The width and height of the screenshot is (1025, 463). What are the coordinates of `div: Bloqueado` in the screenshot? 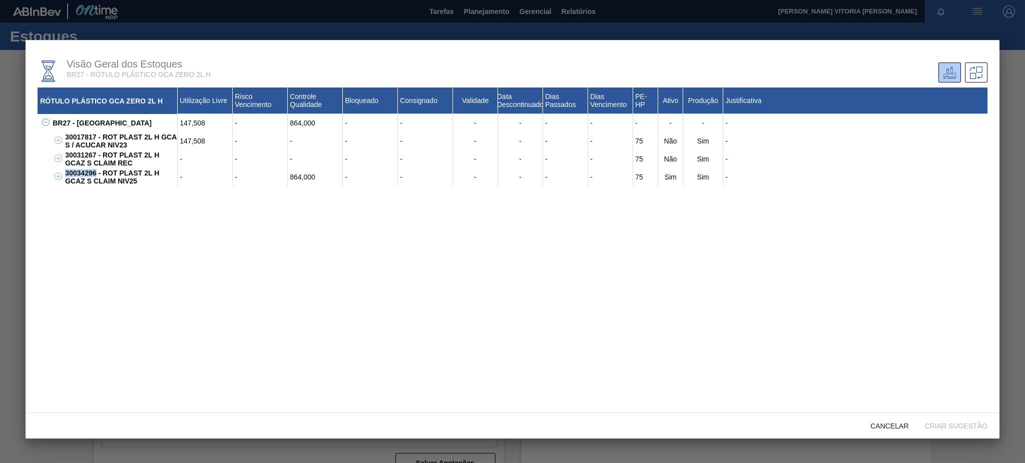 It's located at (370, 101).